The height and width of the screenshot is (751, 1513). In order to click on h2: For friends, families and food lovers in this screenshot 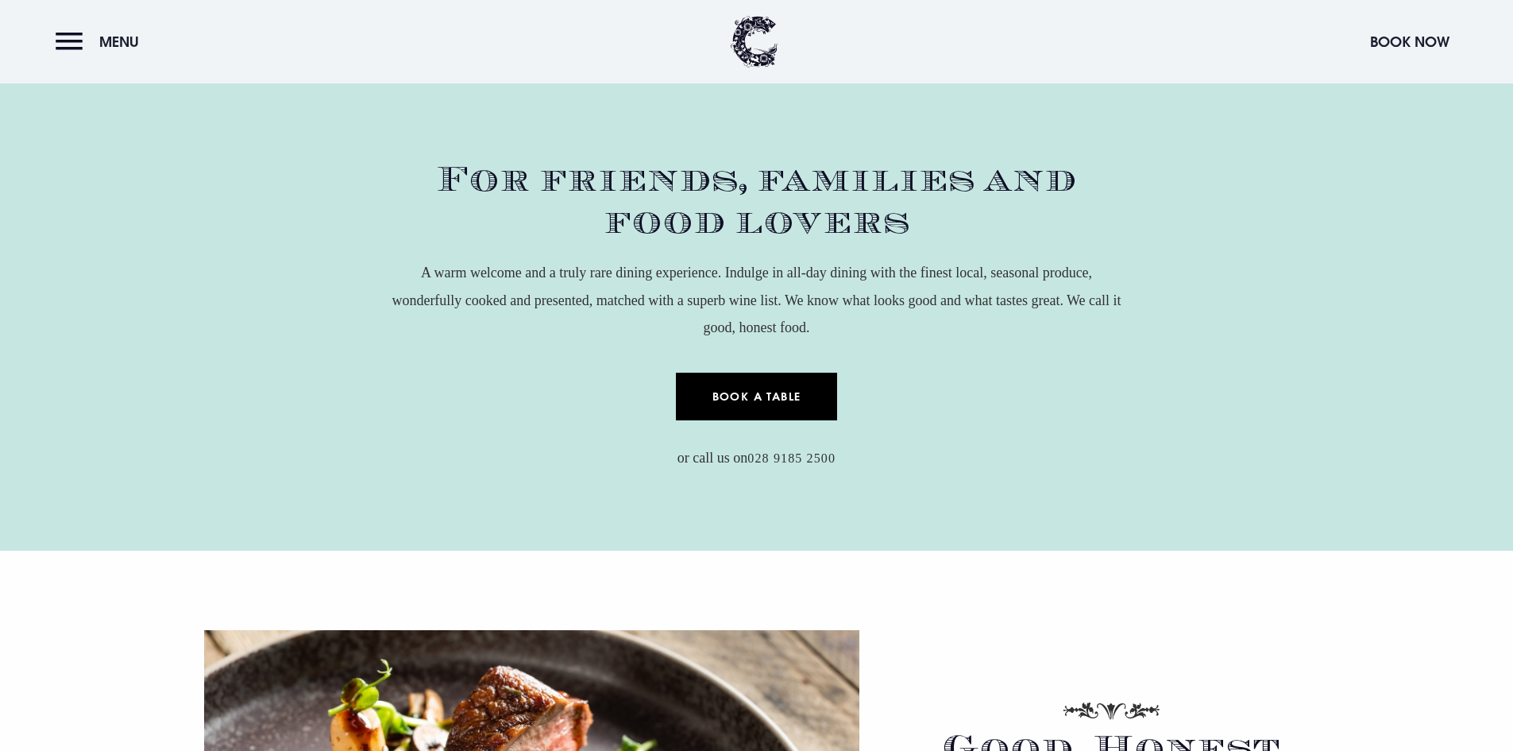, I will do `click(757, 201)`.